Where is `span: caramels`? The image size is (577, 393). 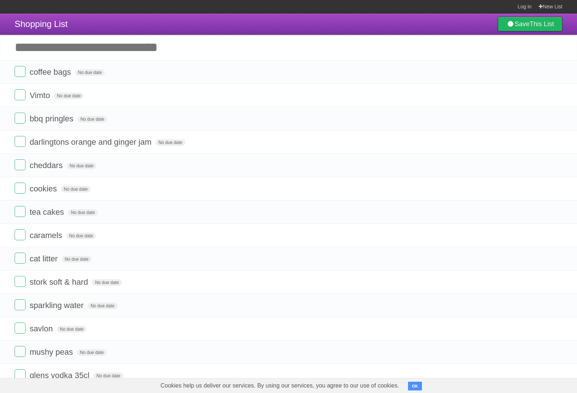
span: caramels is located at coordinates (47, 235).